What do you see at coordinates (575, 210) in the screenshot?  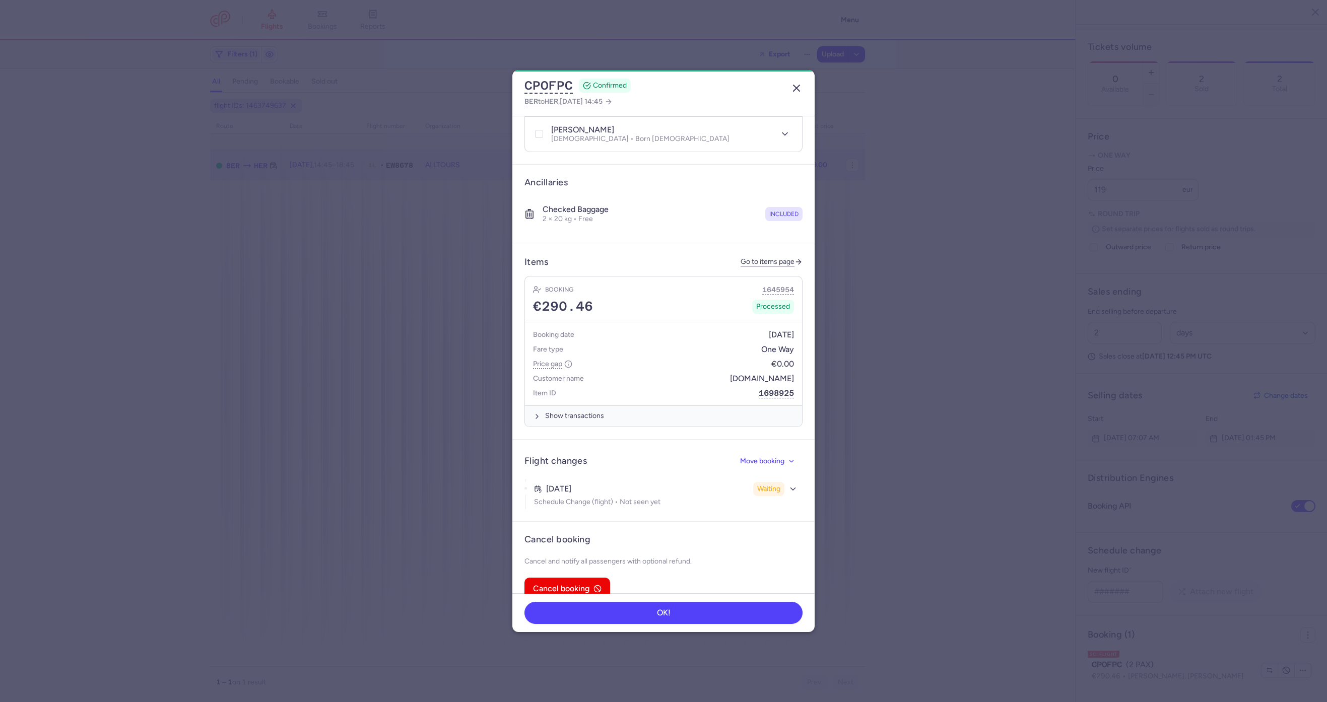 I see `h4: Checked baggage` at bounding box center [575, 210].